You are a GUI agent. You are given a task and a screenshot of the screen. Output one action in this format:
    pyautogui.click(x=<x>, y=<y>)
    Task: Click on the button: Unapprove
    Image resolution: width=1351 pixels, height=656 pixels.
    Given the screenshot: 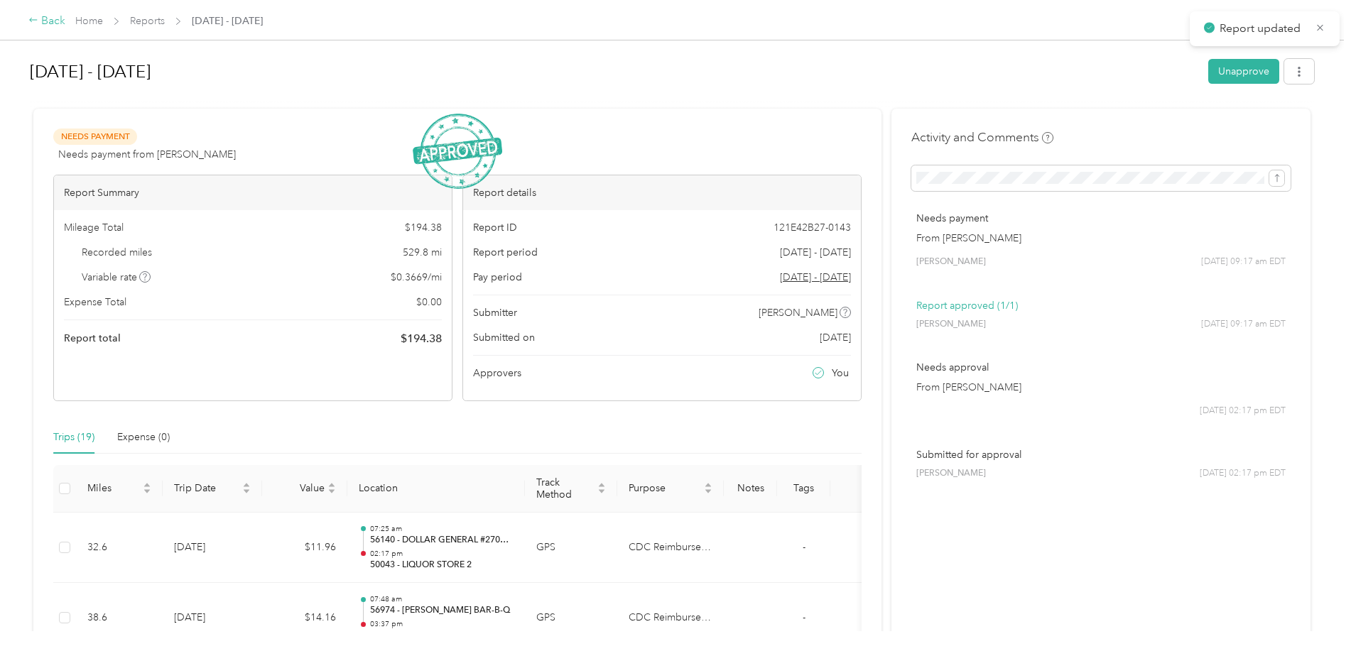 What is the action you would take?
    pyautogui.click(x=1243, y=71)
    